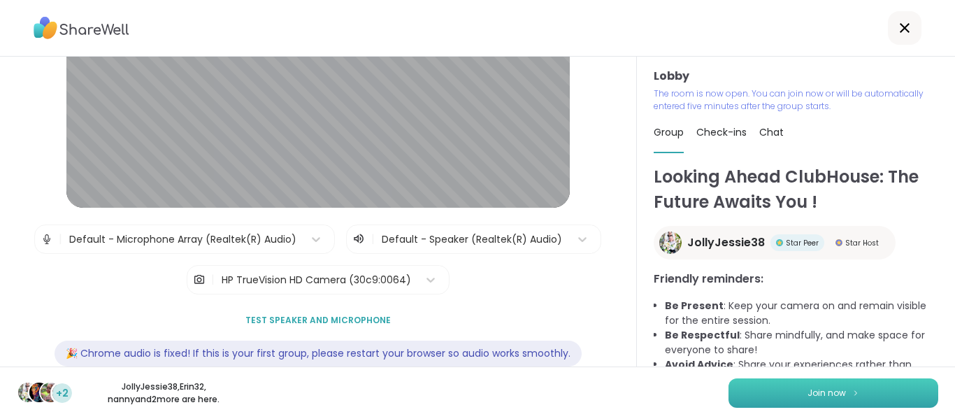 This screenshot has width=955, height=419. Describe the element at coordinates (669, 132) in the screenshot. I see `span: Group` at that location.